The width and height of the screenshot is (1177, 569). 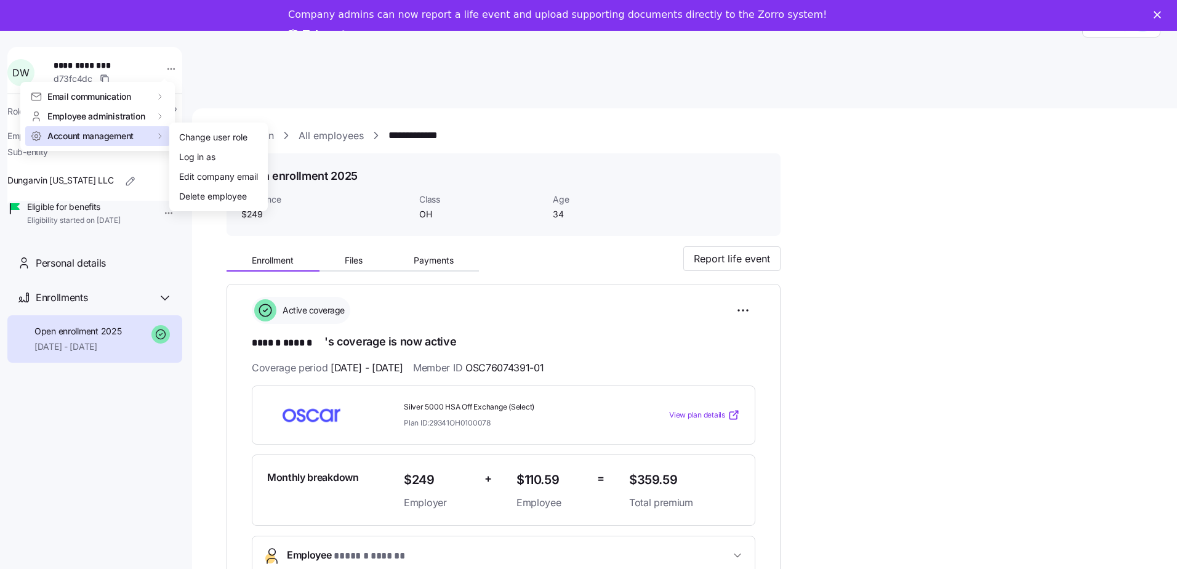 I want to click on div: Delete employee, so click(x=213, y=196).